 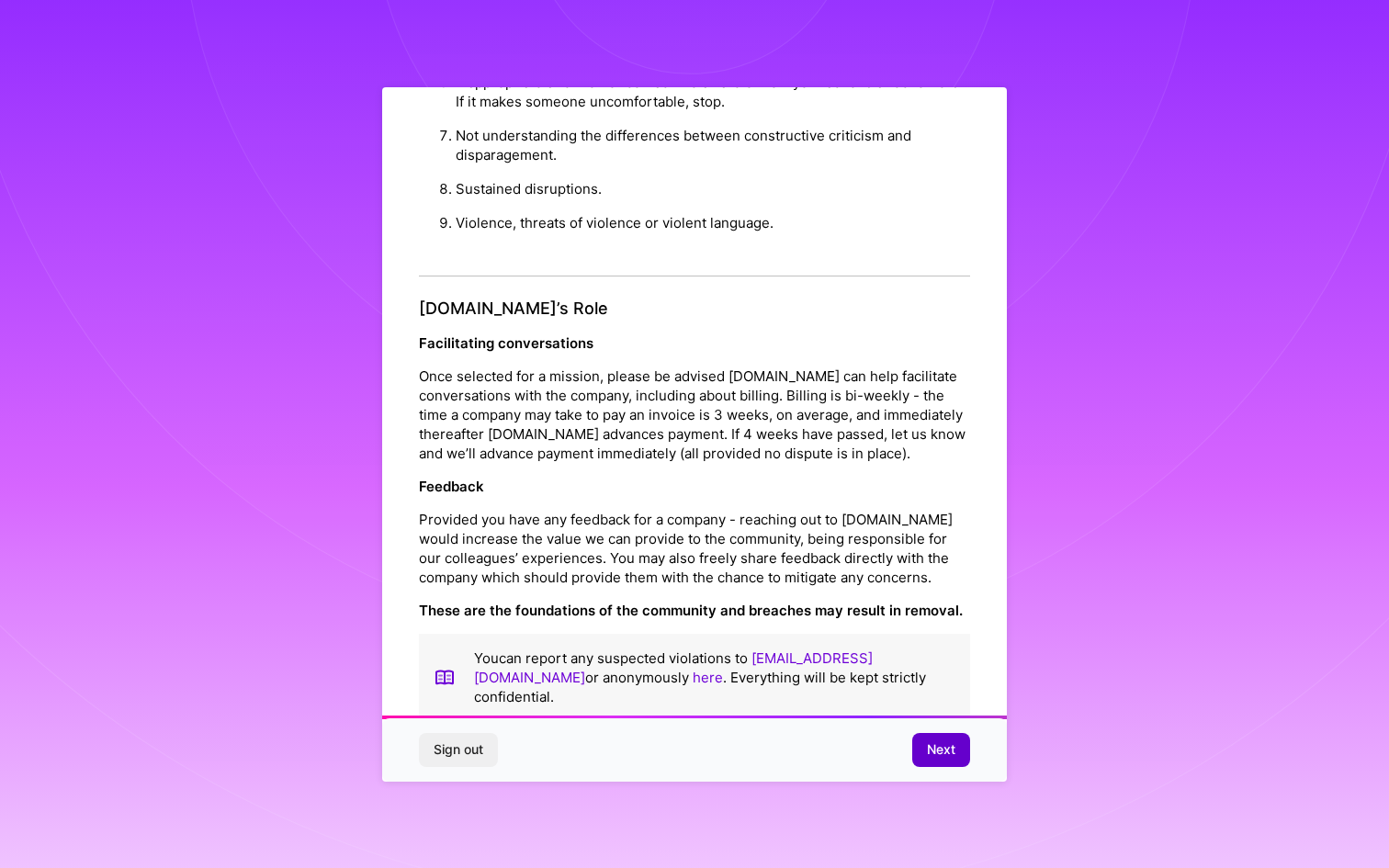 I want to click on button: Next, so click(x=941, y=750).